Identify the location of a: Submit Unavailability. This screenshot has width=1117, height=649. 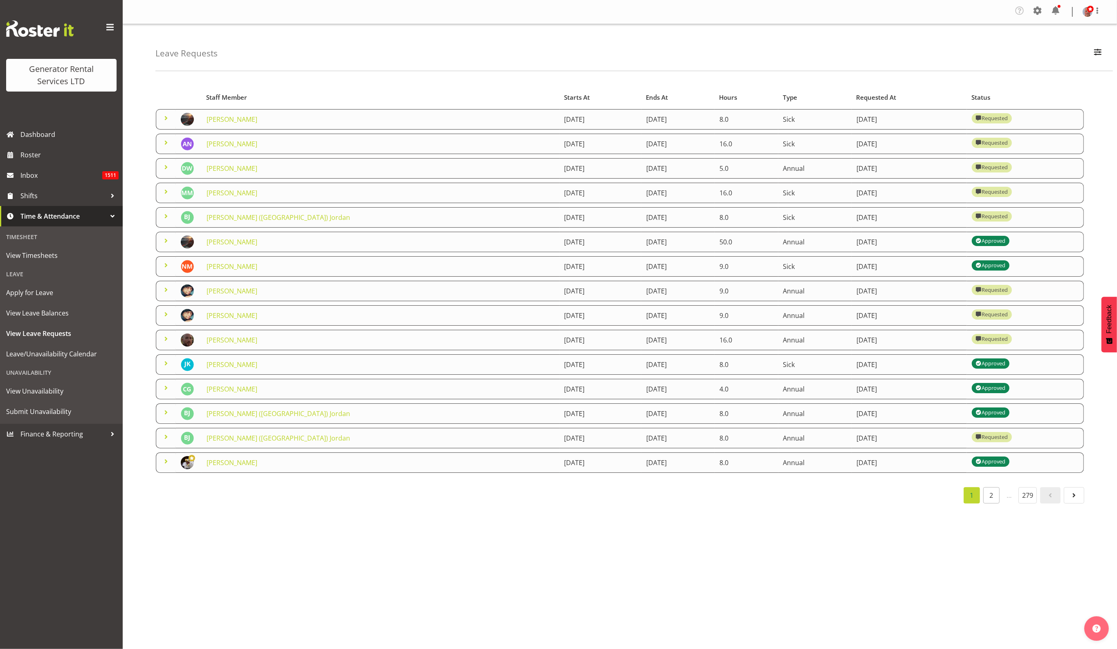
(61, 412).